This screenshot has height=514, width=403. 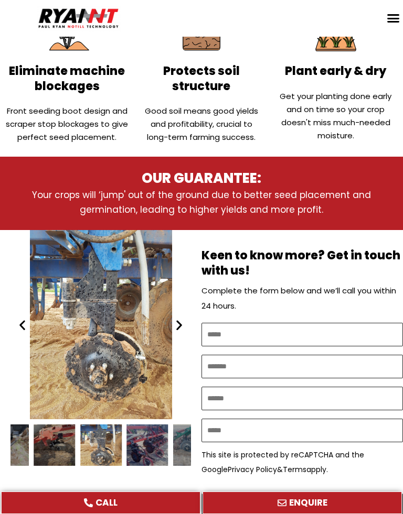 What do you see at coordinates (106, 503) in the screenshot?
I see `span: CALL` at bounding box center [106, 503].